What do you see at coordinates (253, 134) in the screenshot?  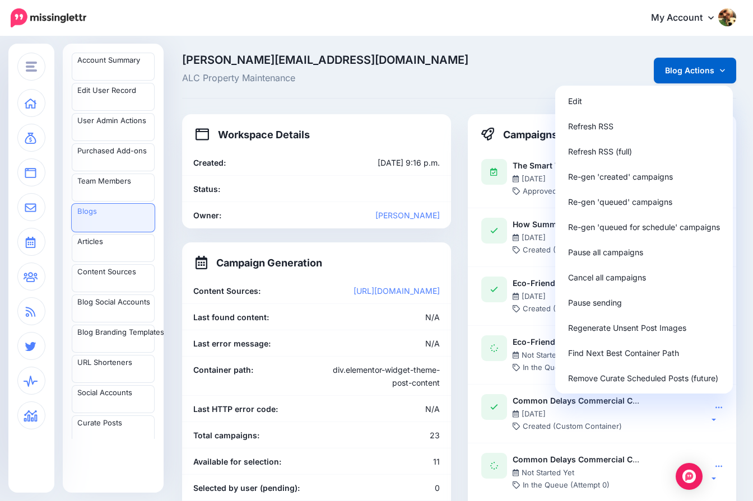 I see `h4: Workspace Details` at bounding box center [253, 134].